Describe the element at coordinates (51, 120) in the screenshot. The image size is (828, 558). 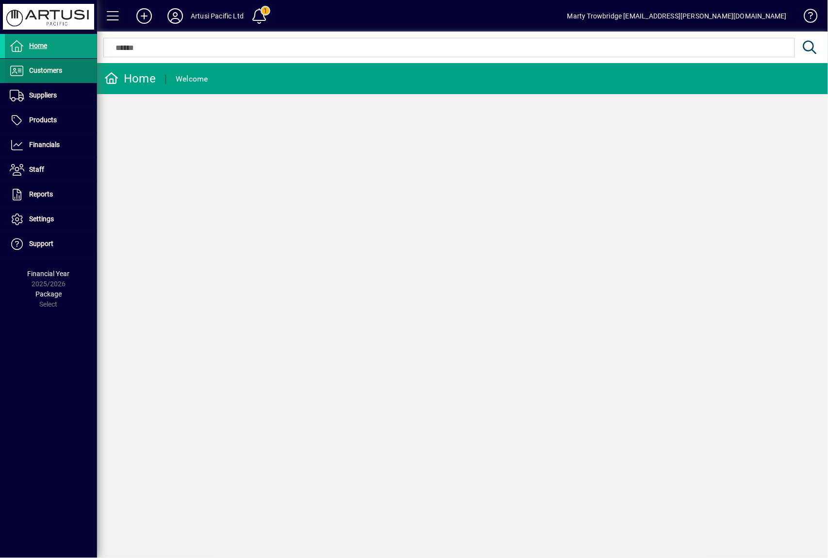
I see `a: Products` at that location.